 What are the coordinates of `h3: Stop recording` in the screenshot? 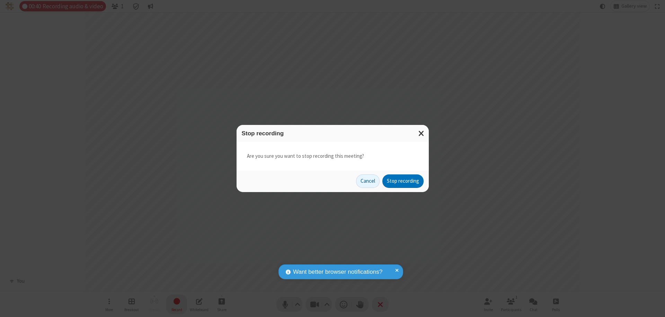 It's located at (332, 133).